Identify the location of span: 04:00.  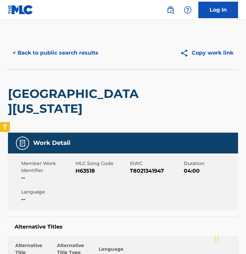
(210, 171).